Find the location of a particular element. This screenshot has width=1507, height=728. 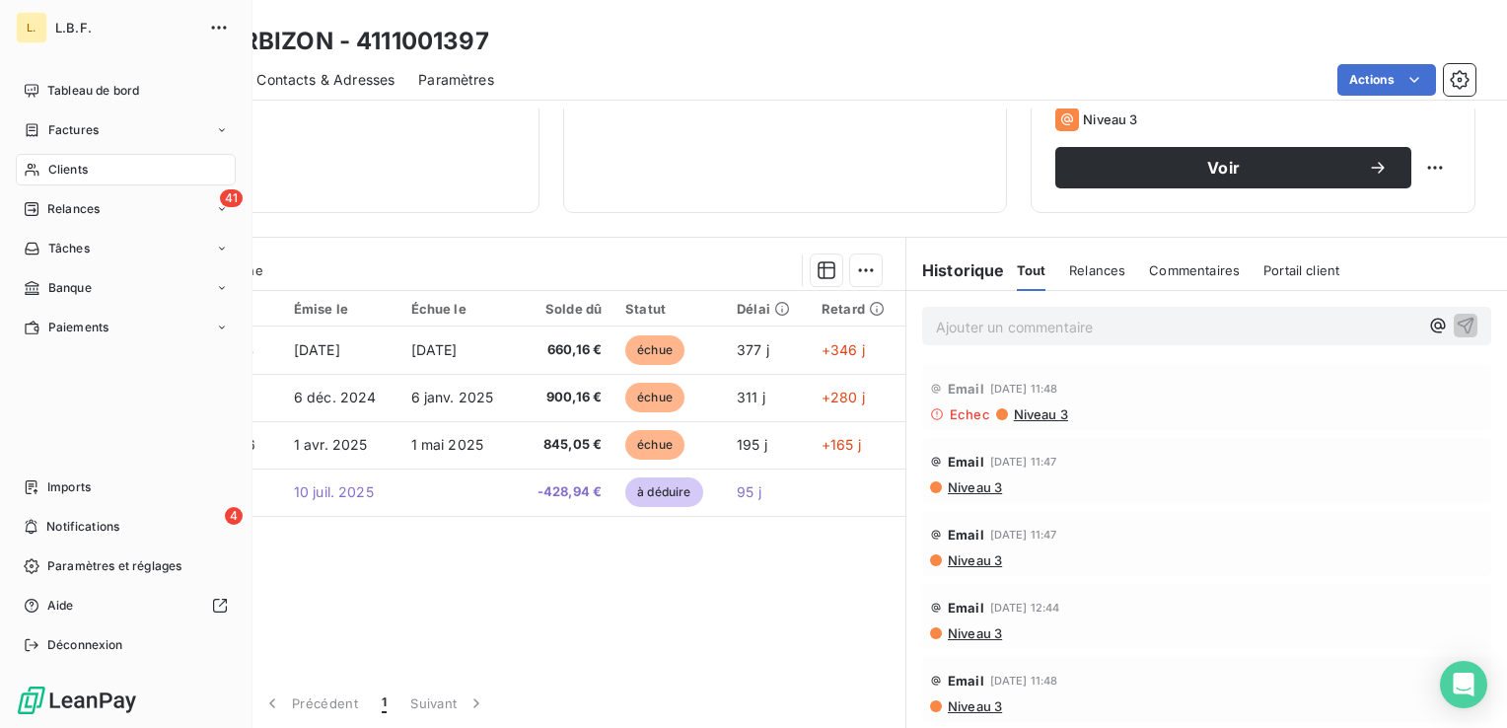

span: 311 j is located at coordinates (751, 396).